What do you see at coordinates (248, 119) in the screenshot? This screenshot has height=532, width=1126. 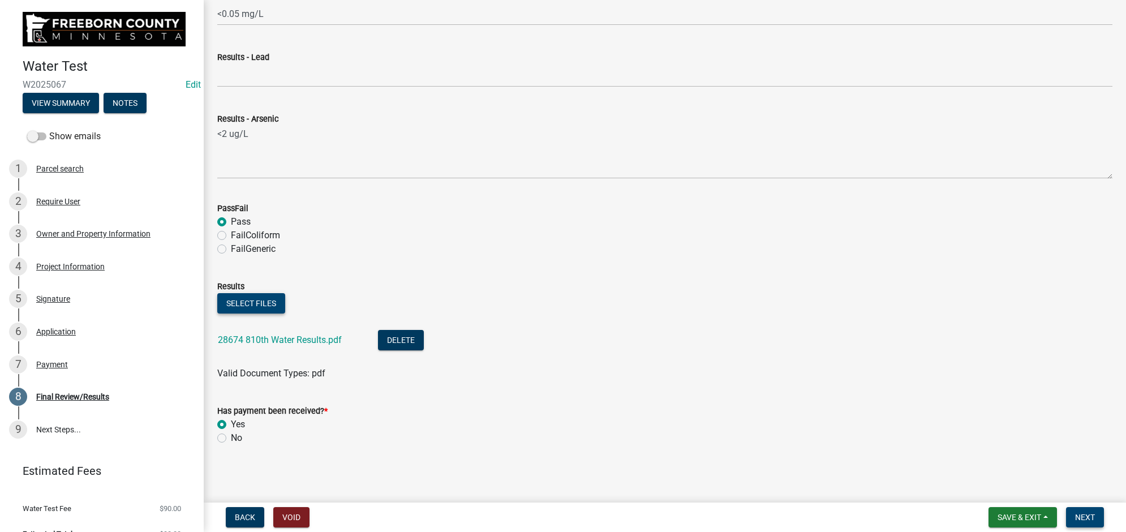 I see `label: Results - Arsenic` at bounding box center [248, 119].